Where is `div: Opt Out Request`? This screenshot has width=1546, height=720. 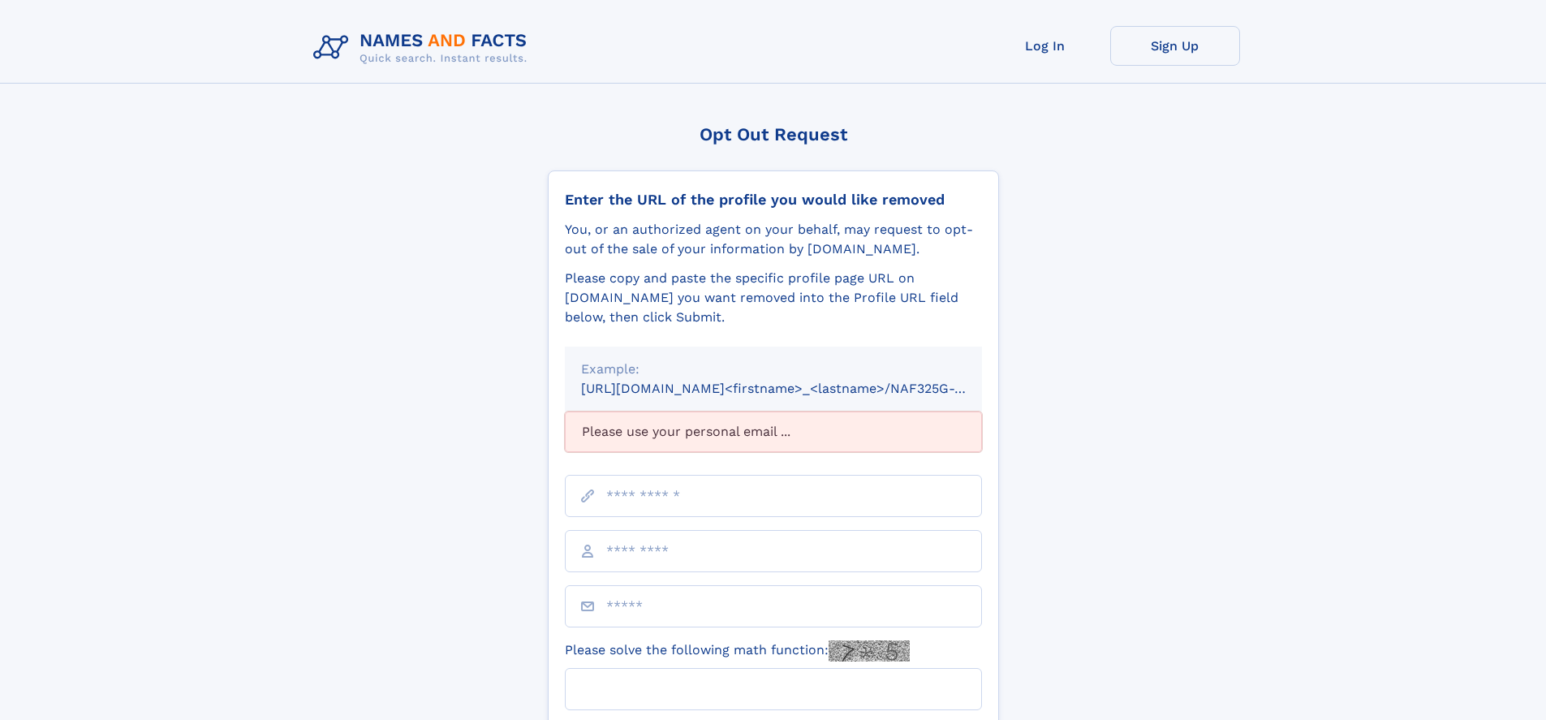 div: Opt Out Request is located at coordinates (773, 134).